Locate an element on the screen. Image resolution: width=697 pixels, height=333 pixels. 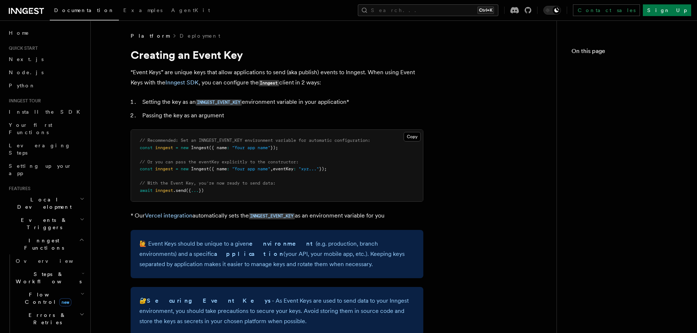
li: Passing the key as an argument is located at coordinates (282, 116).